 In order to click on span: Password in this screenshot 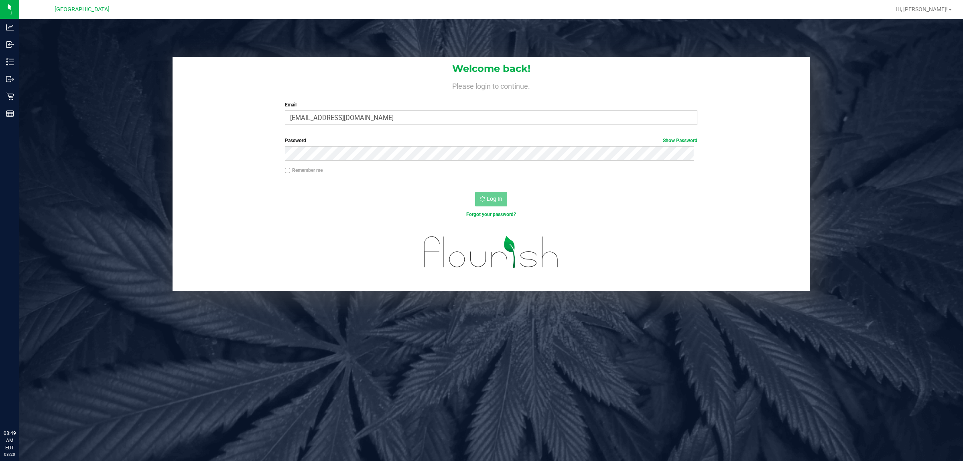, I will do `click(295, 140)`.